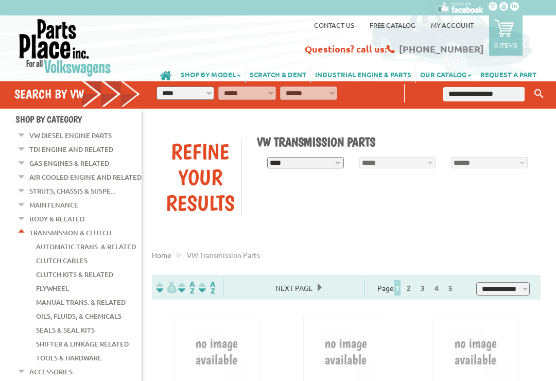 This screenshot has height=381, width=556. I want to click on a: Shifter & Linkage Related, so click(82, 344).